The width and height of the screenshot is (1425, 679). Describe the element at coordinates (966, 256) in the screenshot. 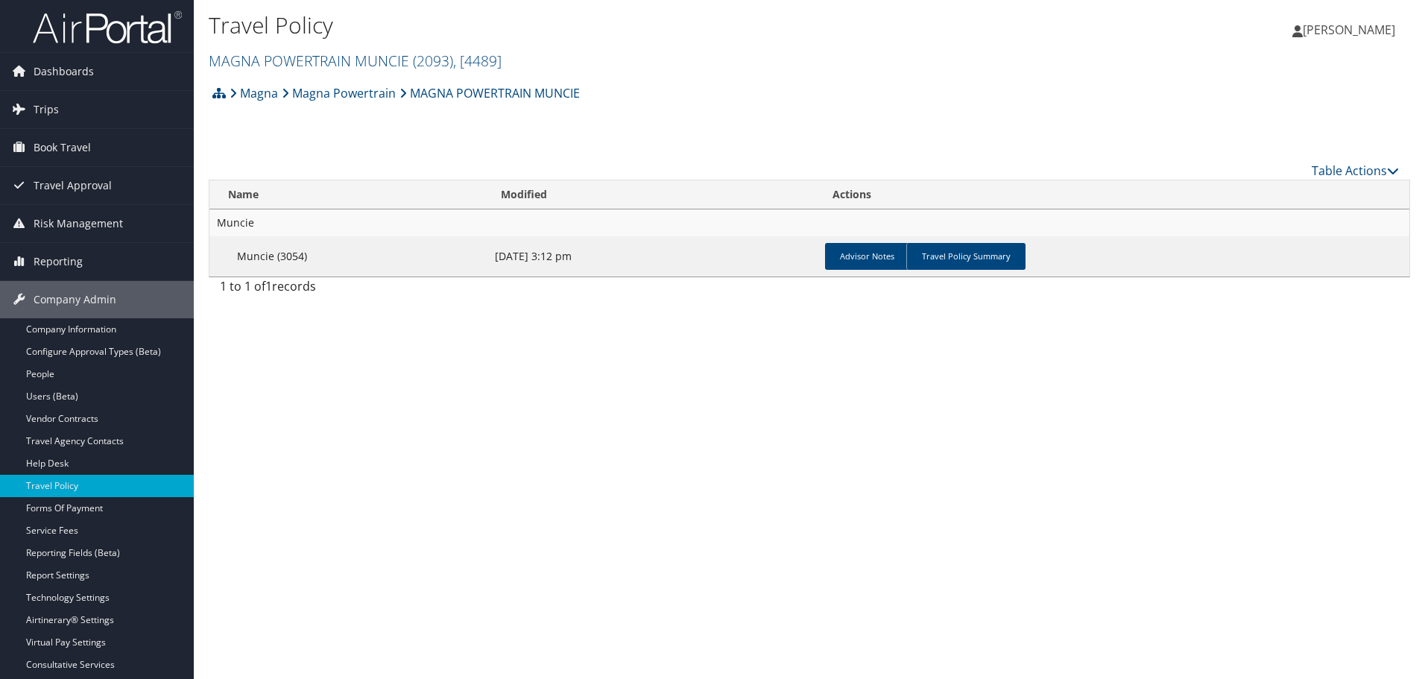

I see `a: Travel Policy Summary` at that location.